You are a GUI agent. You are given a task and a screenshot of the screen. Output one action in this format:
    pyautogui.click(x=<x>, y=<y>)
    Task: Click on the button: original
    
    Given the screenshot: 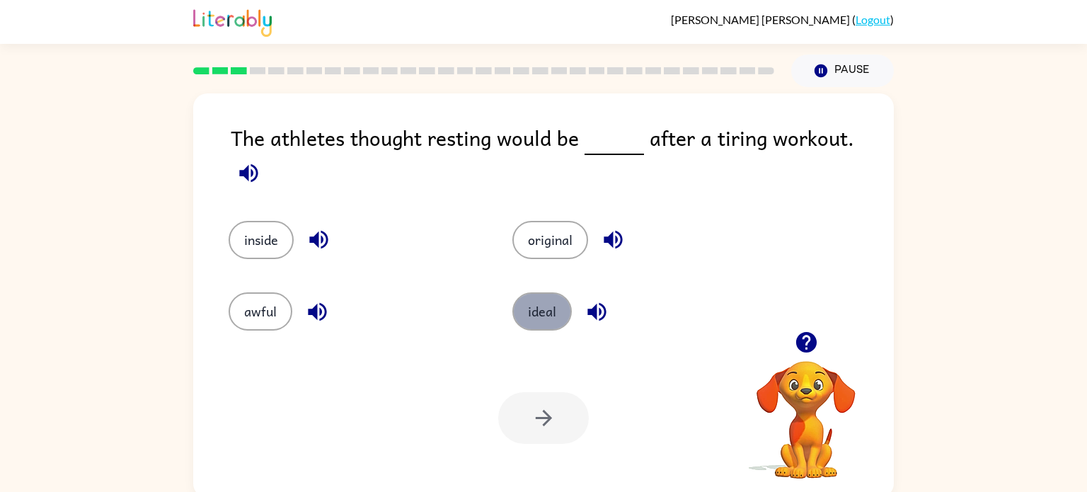 What is the action you would take?
    pyautogui.click(x=550, y=240)
    